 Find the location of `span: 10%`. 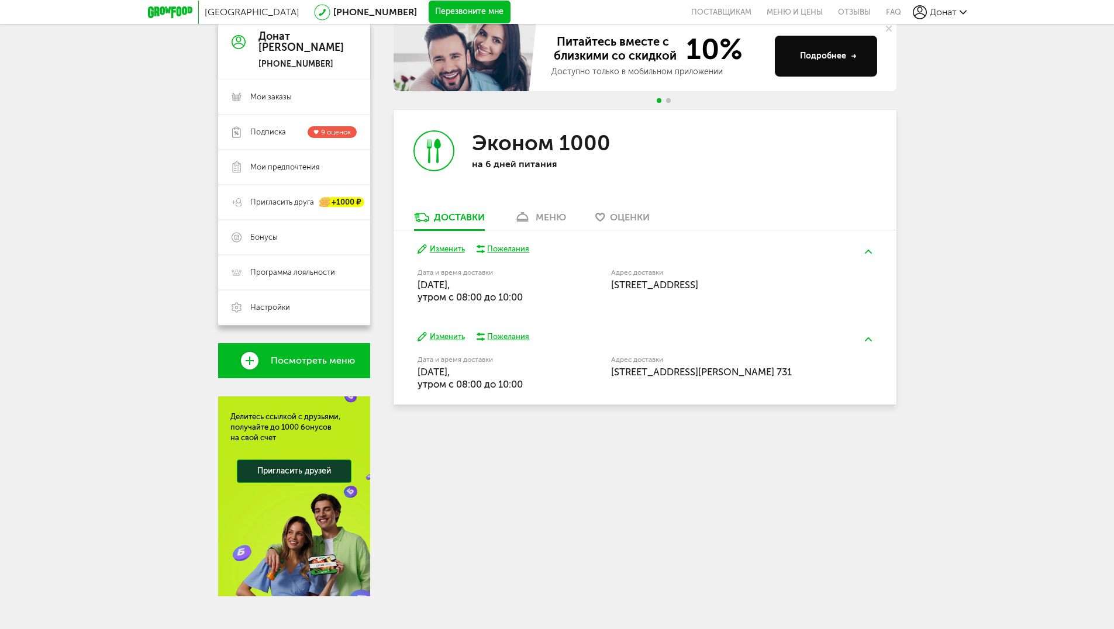

span: 10% is located at coordinates (711, 49).